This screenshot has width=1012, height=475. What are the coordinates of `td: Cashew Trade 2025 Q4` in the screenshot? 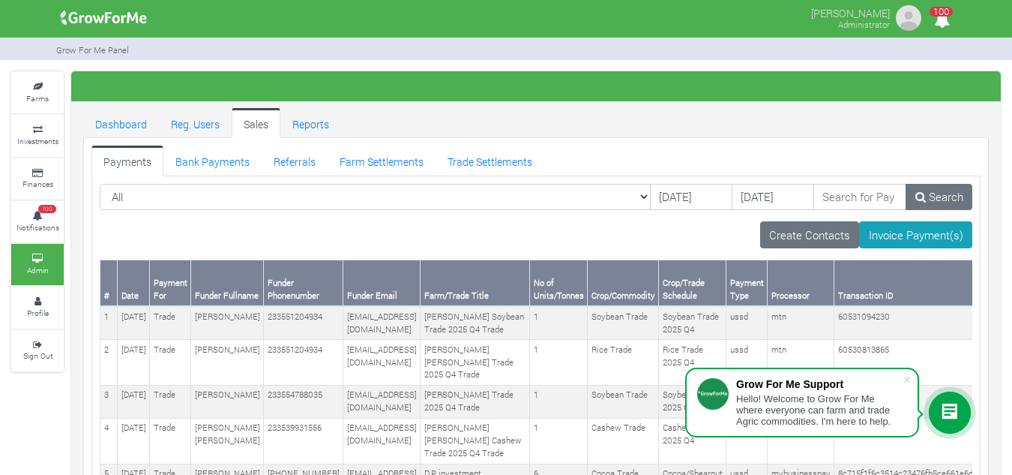 It's located at (693, 440).